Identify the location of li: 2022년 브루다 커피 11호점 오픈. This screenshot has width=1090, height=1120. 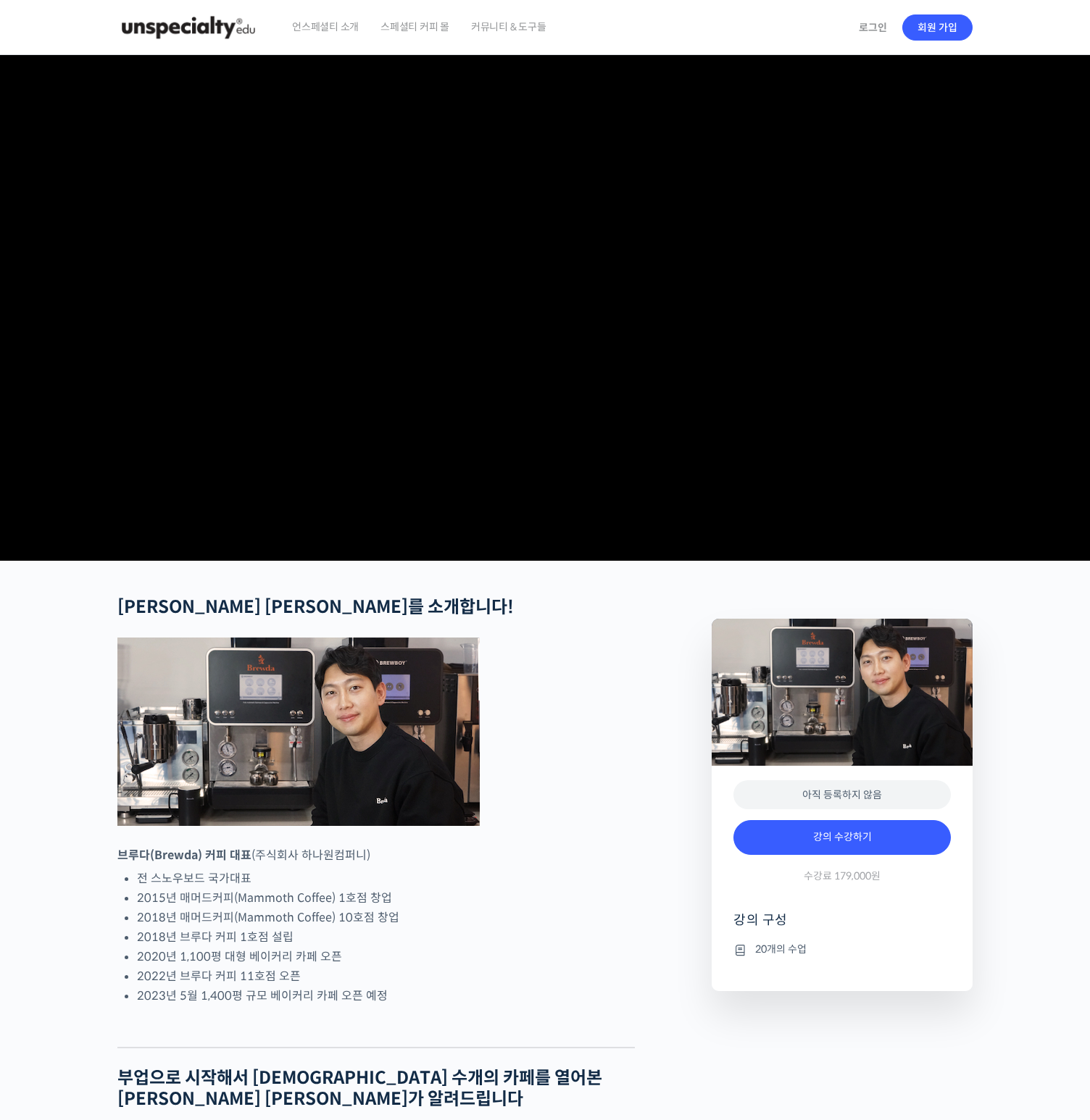
(386, 976).